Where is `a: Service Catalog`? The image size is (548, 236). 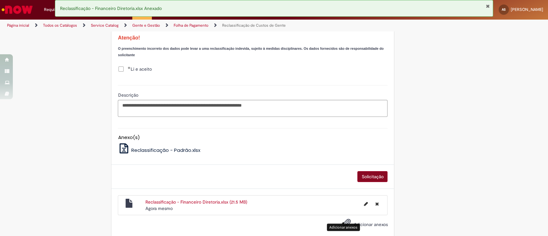 a: Service Catalog is located at coordinates (105, 25).